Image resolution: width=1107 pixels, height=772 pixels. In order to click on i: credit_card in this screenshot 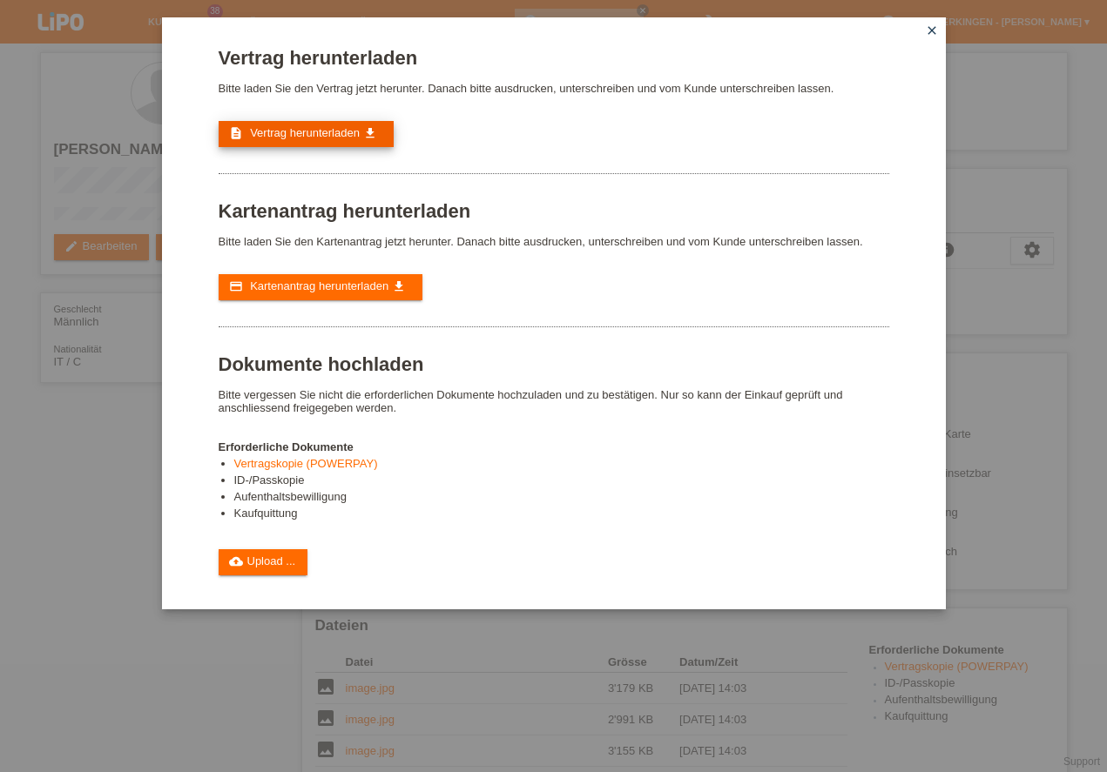, I will do `click(236, 286)`.